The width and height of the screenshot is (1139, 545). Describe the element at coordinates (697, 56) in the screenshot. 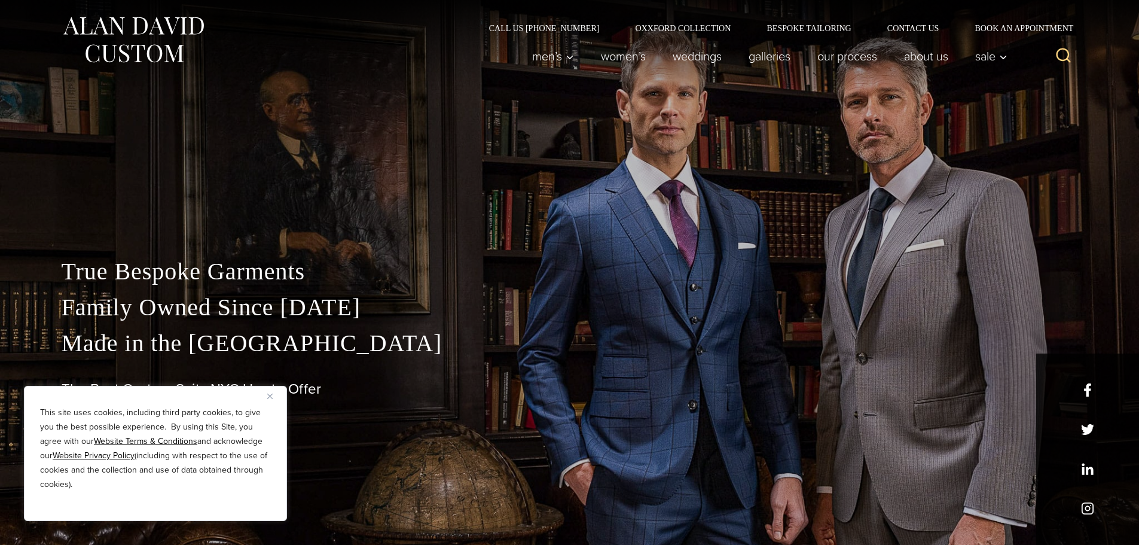

I see `a: weddings` at that location.